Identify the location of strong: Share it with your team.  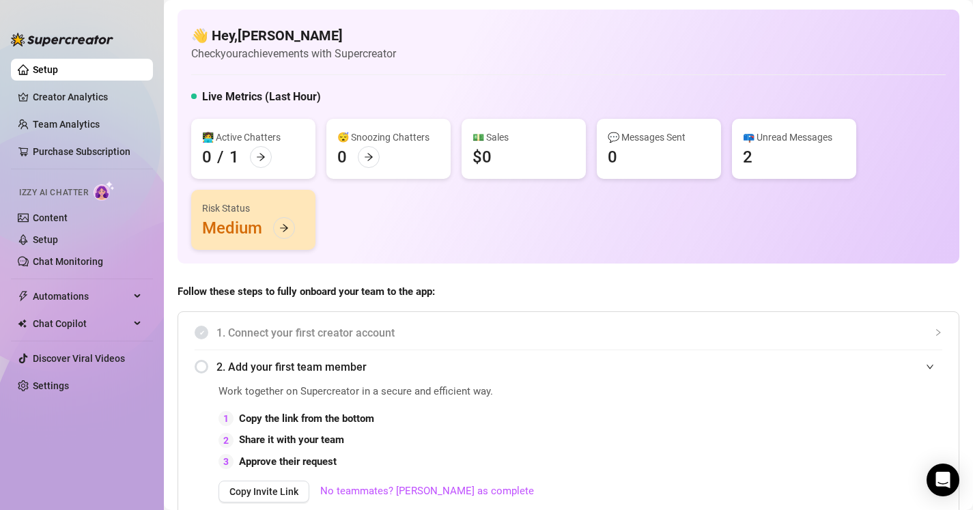
(292, 440).